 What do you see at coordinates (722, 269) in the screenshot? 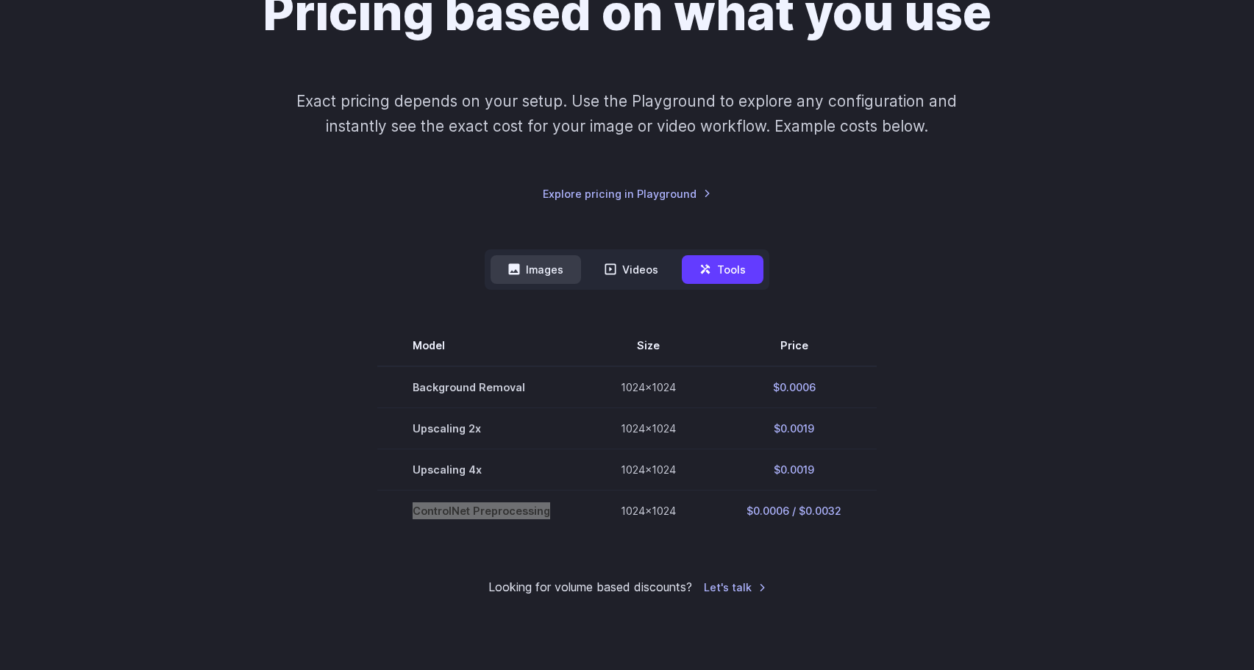
I see `button: Tools` at bounding box center [722, 269].